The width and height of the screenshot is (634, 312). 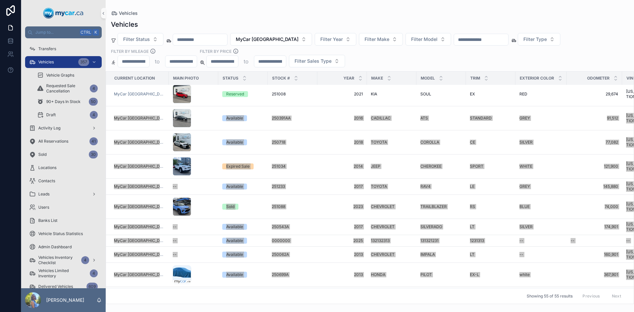 What do you see at coordinates (375, 166) in the screenshot?
I see `span: JEEP` at bounding box center [375, 166].